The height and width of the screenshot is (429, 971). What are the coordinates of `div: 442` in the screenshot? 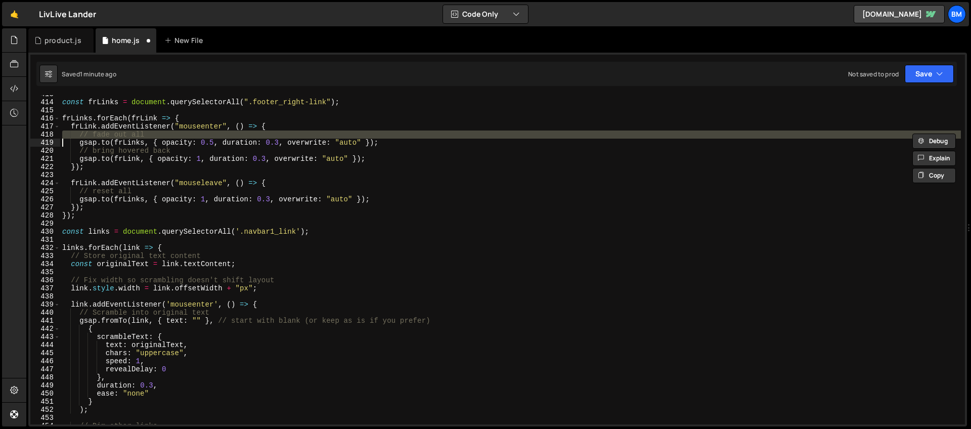 It's located at (45, 329).